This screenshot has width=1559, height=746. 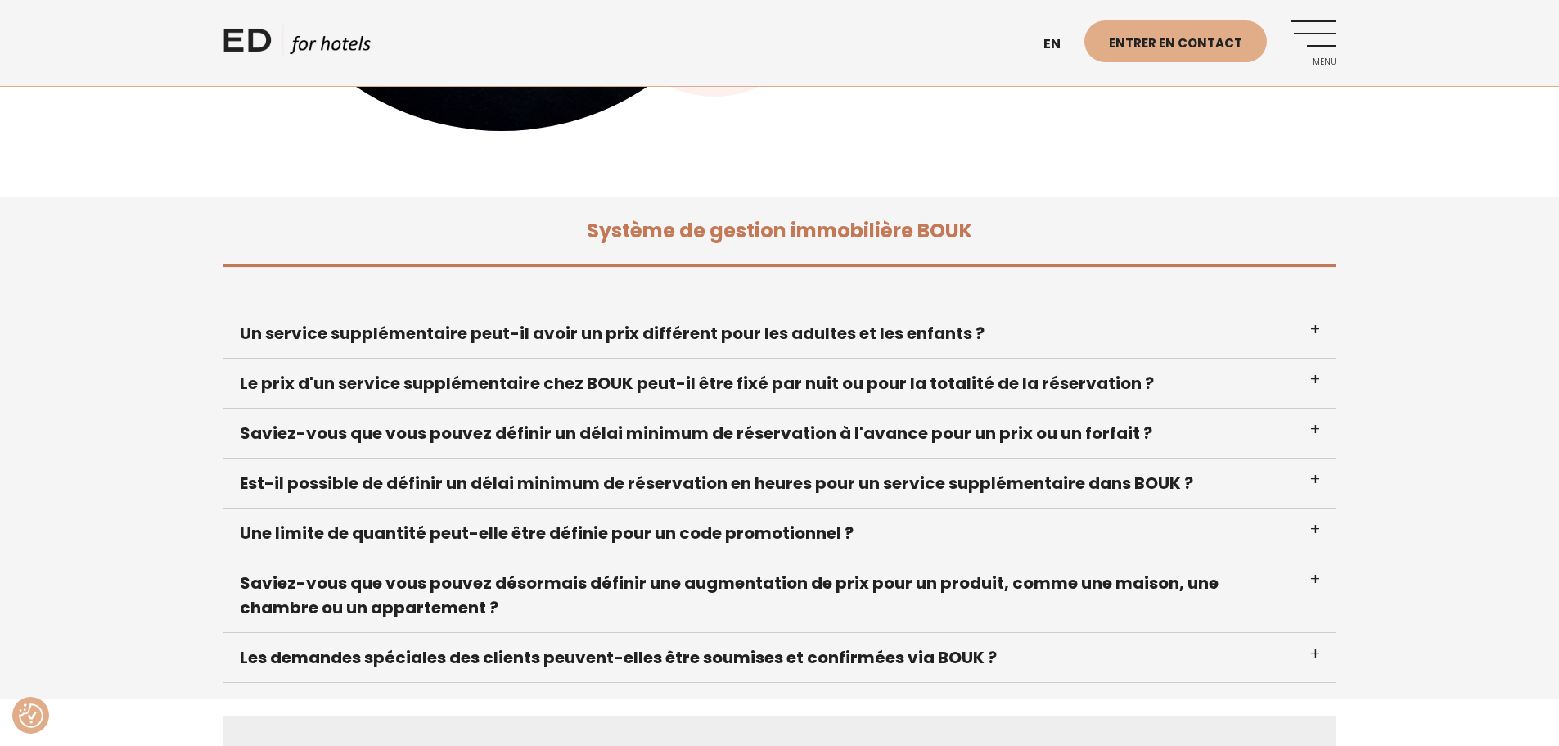 I want to click on font: Système de gestion immobilière BOUK, so click(x=779, y=230).